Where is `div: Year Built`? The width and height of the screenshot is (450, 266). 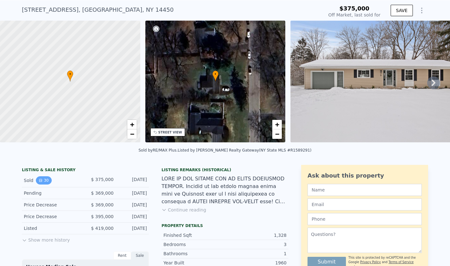
div: Year Built is located at coordinates (194, 263).